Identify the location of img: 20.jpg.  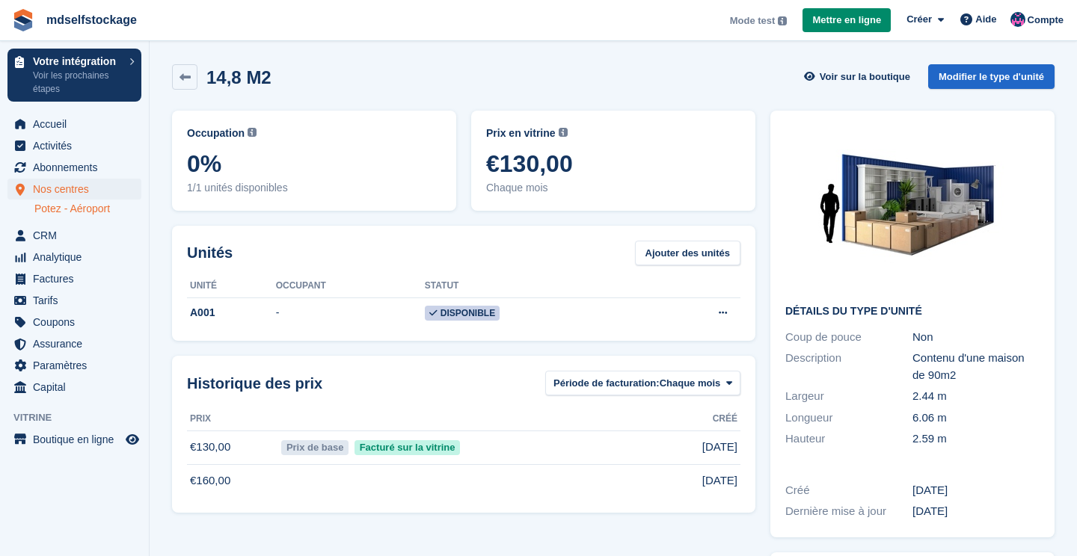
(912, 209).